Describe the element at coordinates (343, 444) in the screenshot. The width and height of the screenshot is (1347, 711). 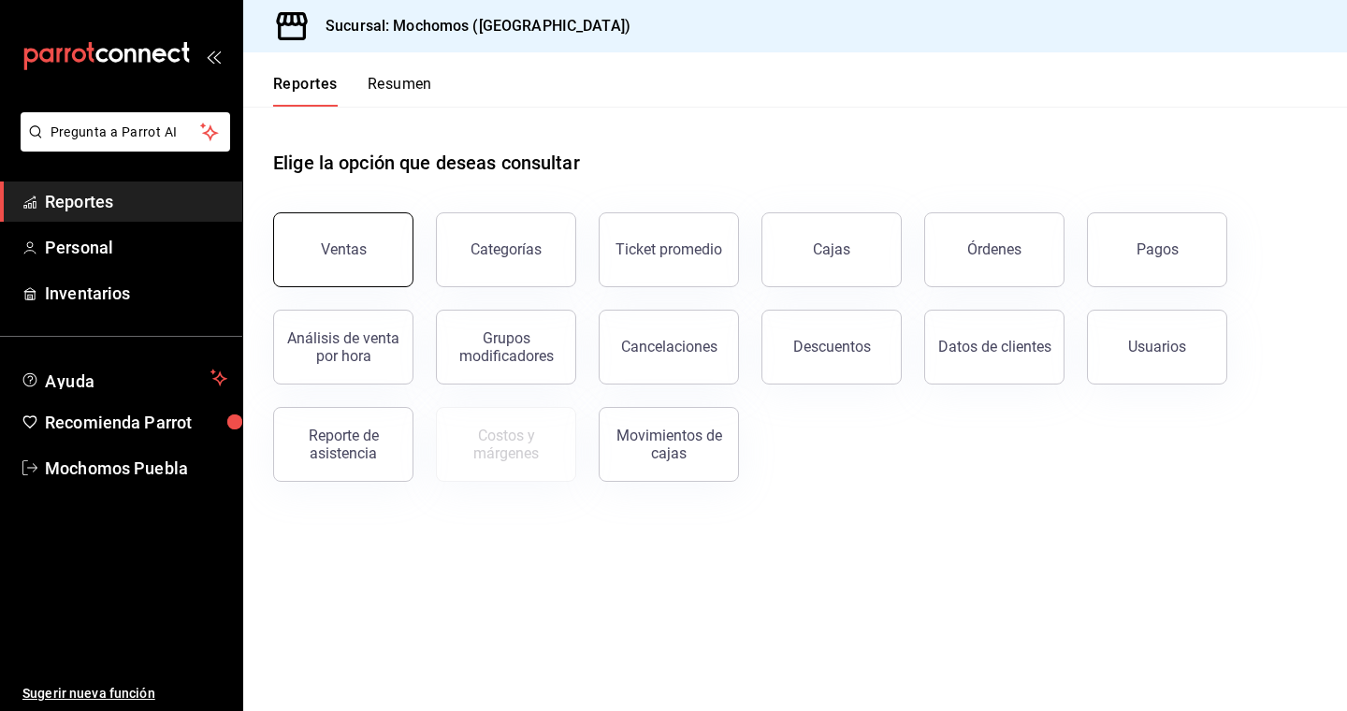
I see `button: Reporte de asistencia` at that location.